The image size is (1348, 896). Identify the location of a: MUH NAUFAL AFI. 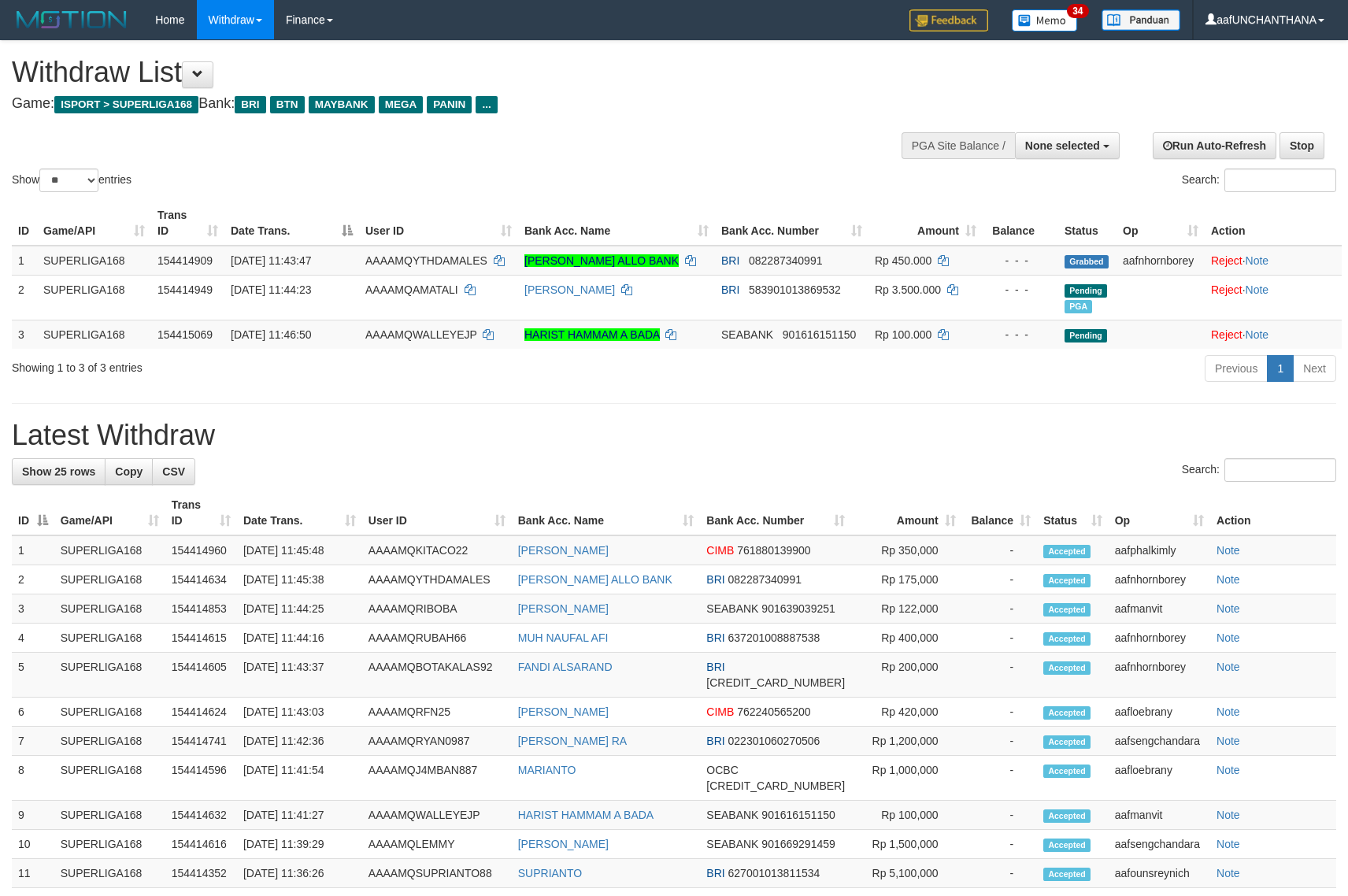
(563, 638).